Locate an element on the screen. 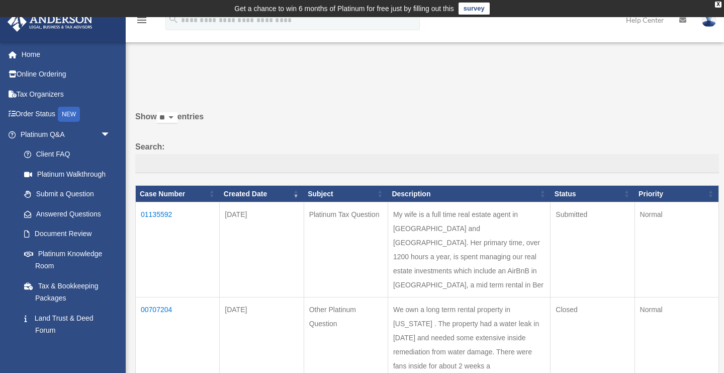 The image size is (724, 373). a: Tax & Bookkeeping Packages is located at coordinates (67, 292).